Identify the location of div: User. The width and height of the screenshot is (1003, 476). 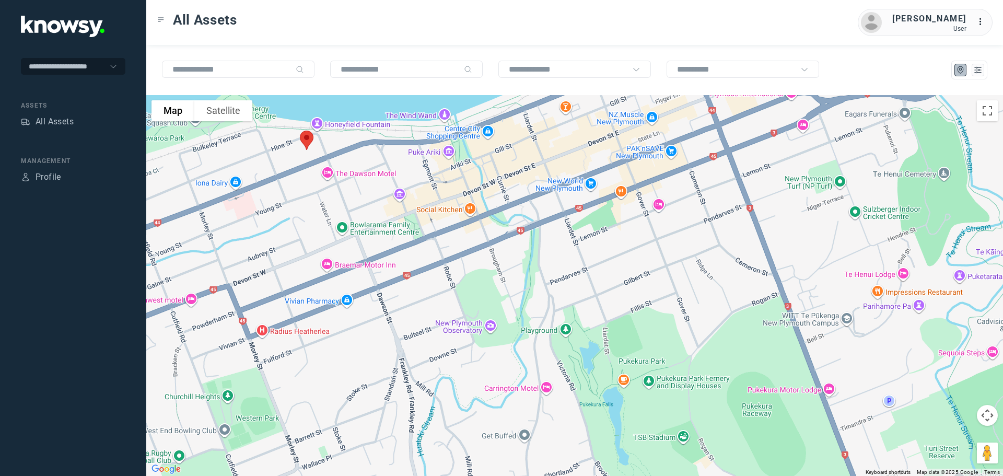
(929, 29).